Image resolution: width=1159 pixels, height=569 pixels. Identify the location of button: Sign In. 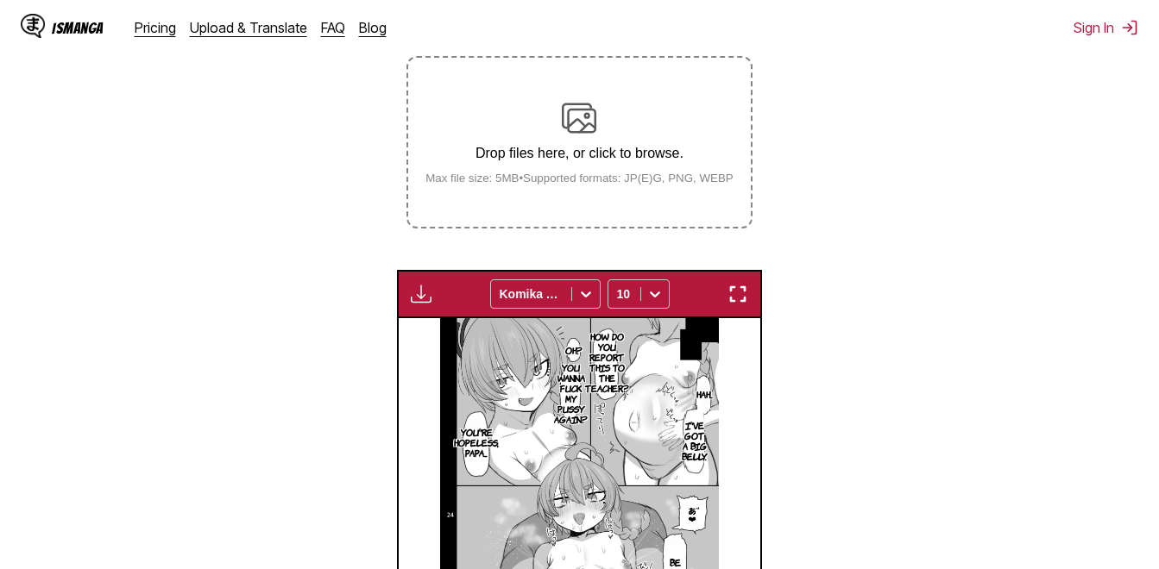
(1105, 28).